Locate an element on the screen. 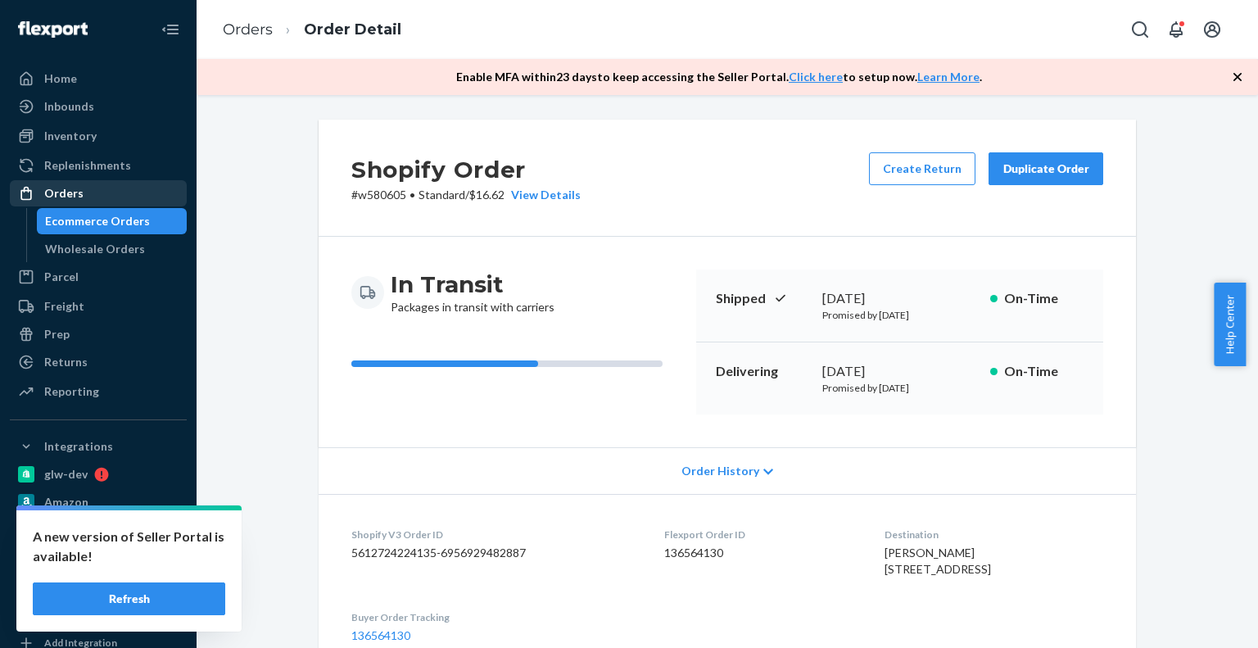 The image size is (1258, 648). a: Learn More is located at coordinates (949, 76).